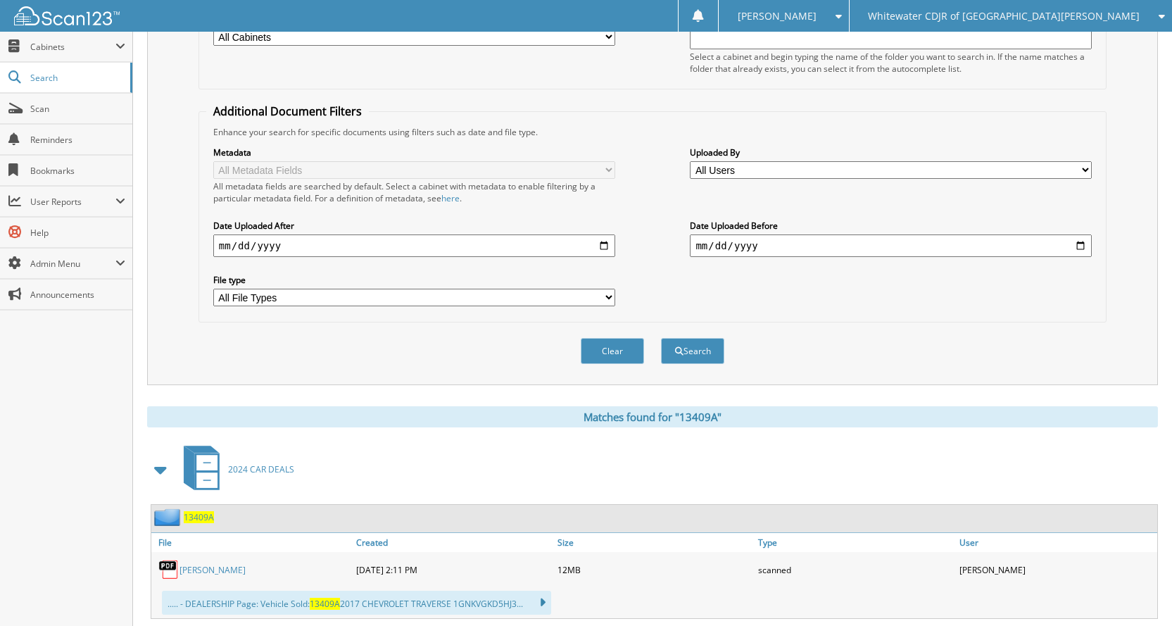 Image resolution: width=1172 pixels, height=626 pixels. Describe the element at coordinates (655, 570) in the screenshot. I see `div: 12MB` at that location.